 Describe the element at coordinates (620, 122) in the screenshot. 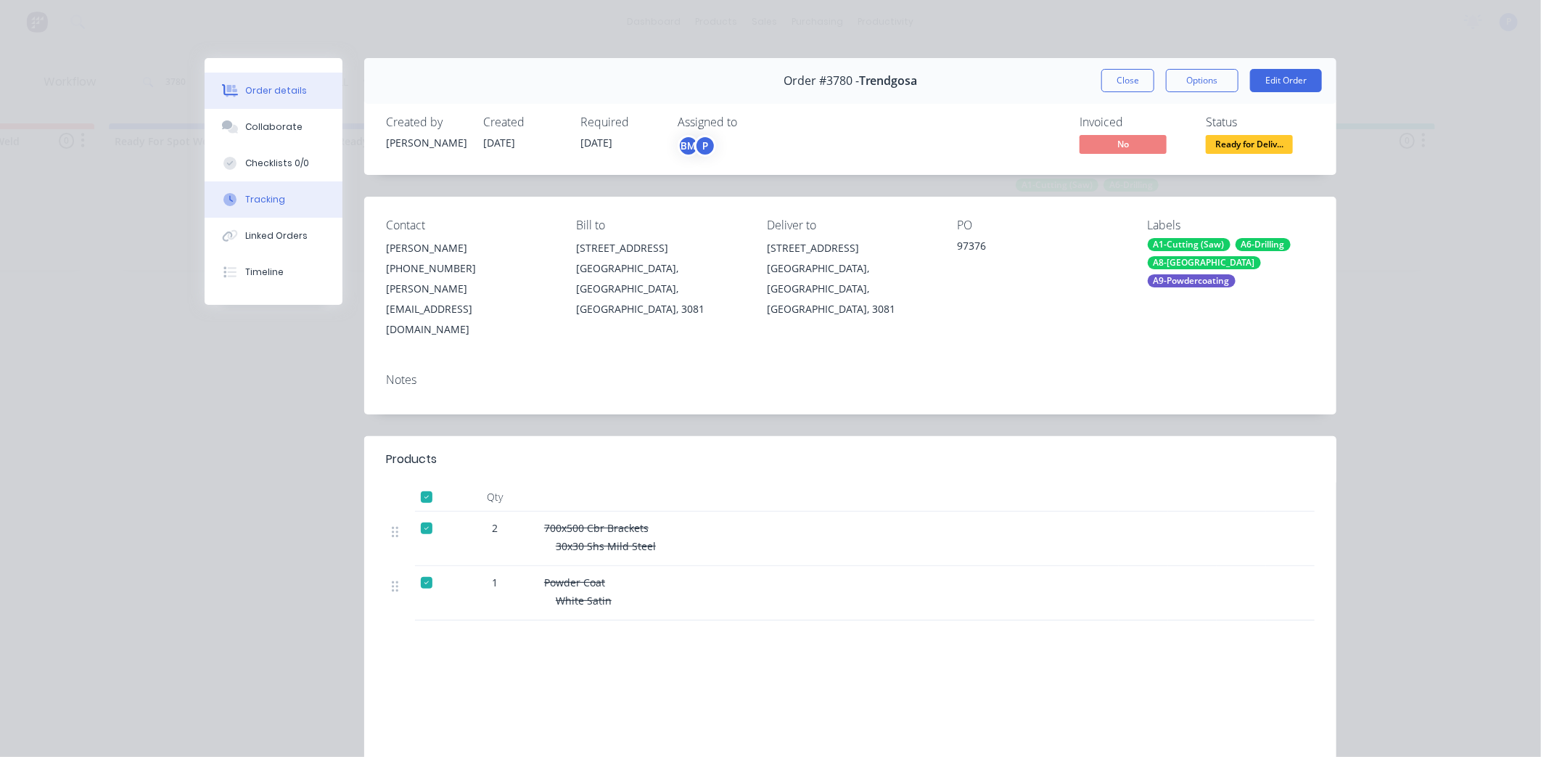

I see `div: Required` at that location.